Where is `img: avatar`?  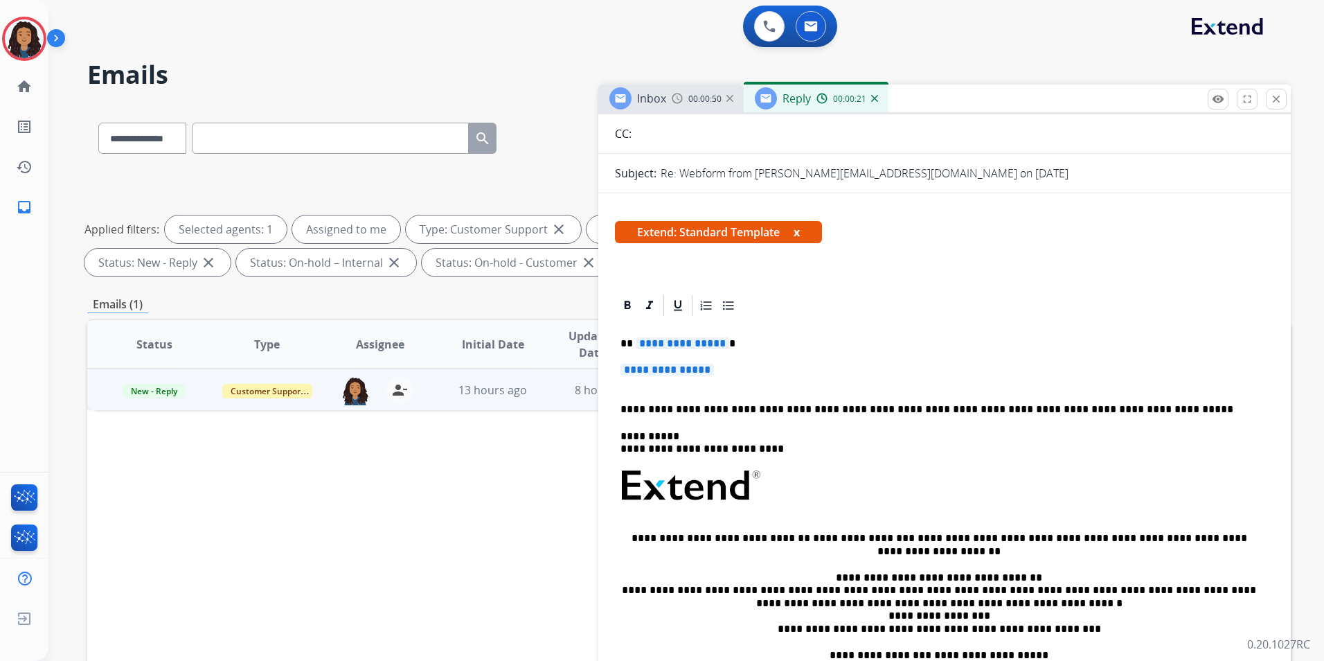
img: avatar is located at coordinates (24, 39).